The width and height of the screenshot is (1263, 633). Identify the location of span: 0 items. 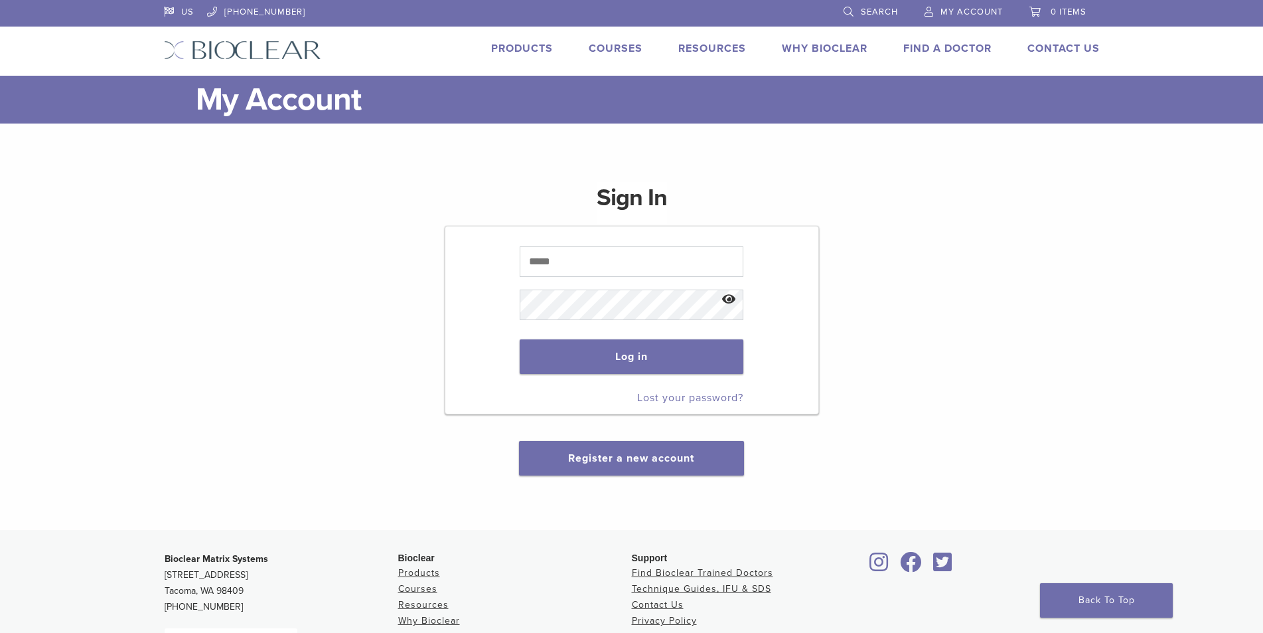
(1069, 12).